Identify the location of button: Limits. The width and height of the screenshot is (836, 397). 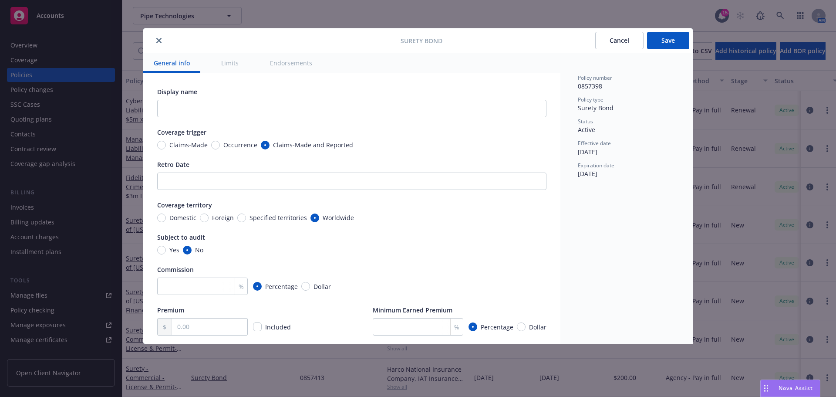
(230, 63).